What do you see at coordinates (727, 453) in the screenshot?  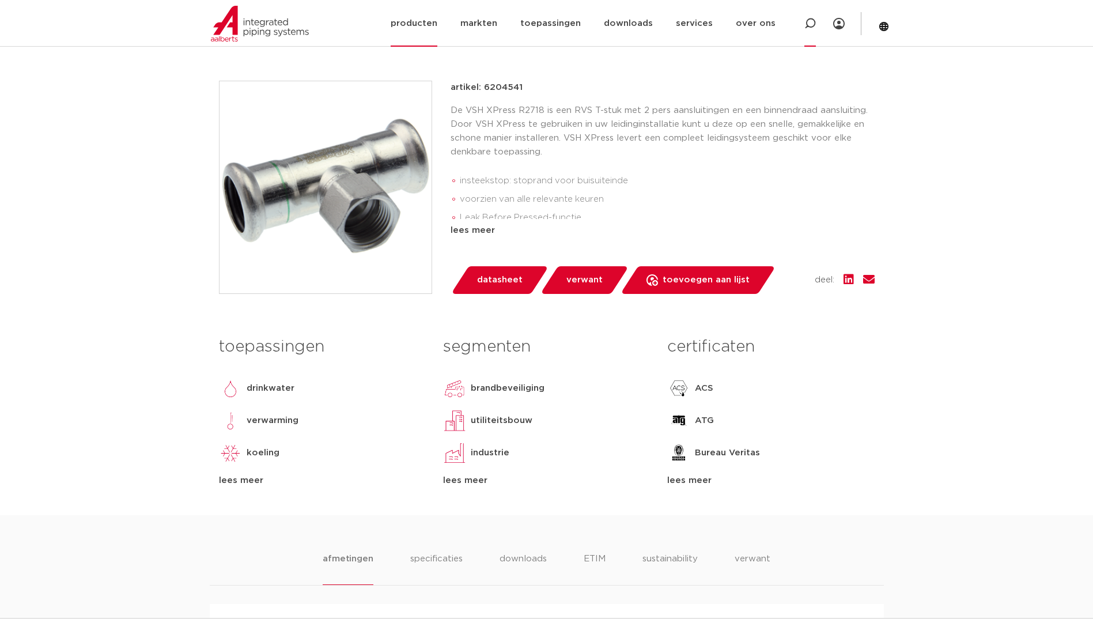 I see `p: Bureau Veritas` at bounding box center [727, 453].